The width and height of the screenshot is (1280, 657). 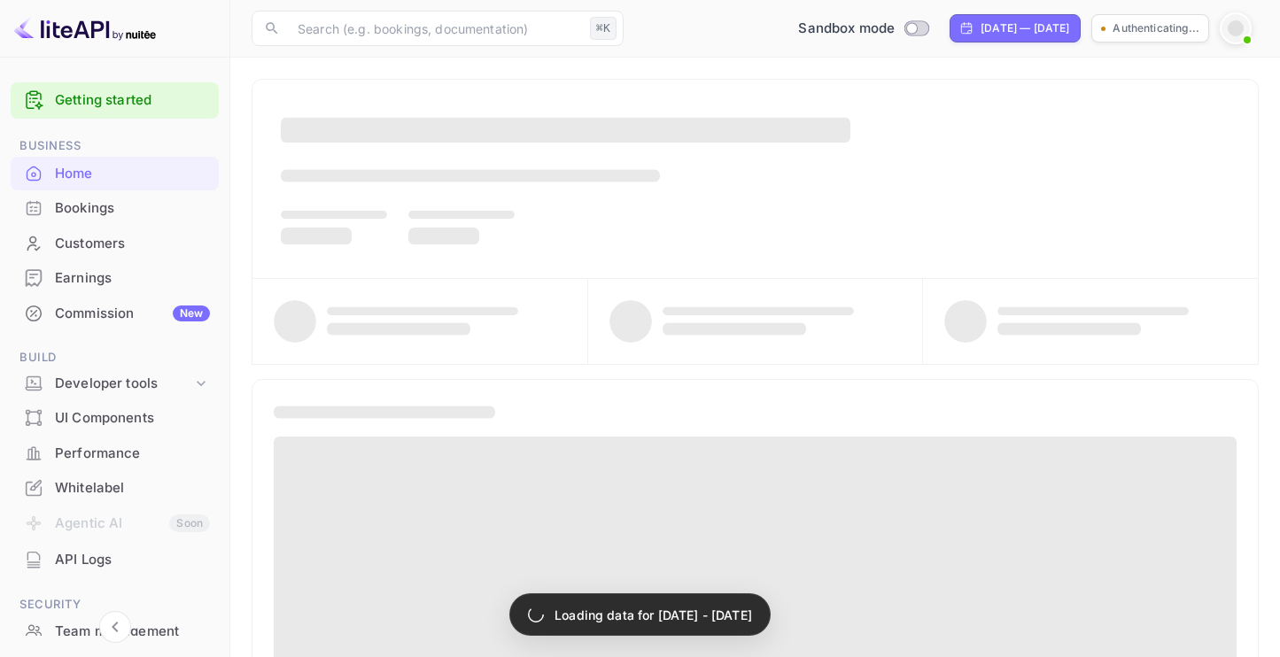 I want to click on div: Getting started, so click(x=114, y=100).